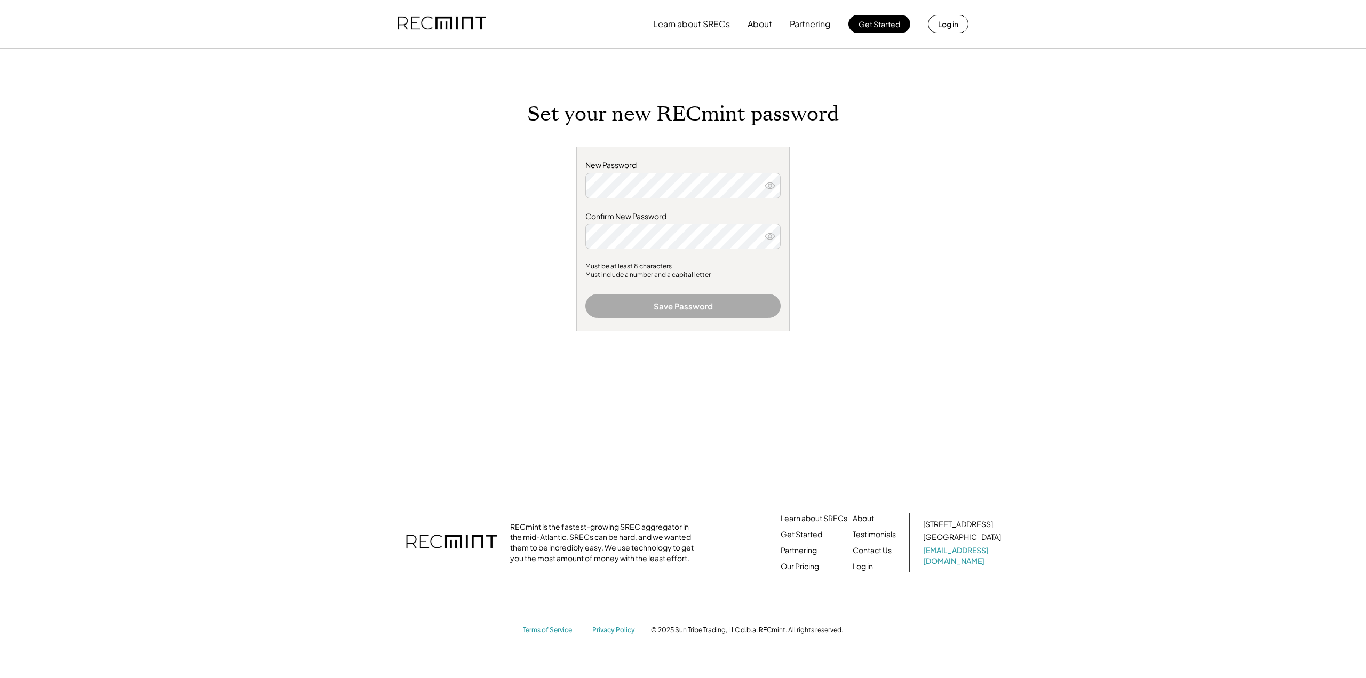 This screenshot has height=678, width=1366. I want to click on a: Privacy Policy, so click(616, 630).